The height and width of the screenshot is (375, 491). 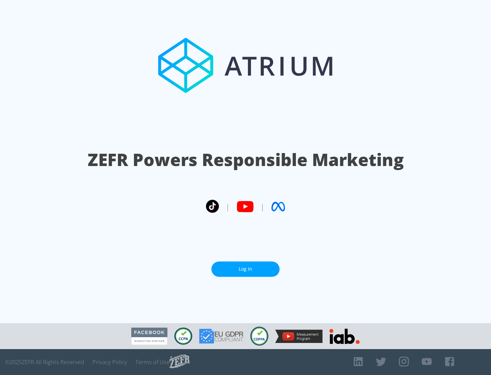 What do you see at coordinates (221, 336) in the screenshot?
I see `img: GDPR Compliant` at bounding box center [221, 336].